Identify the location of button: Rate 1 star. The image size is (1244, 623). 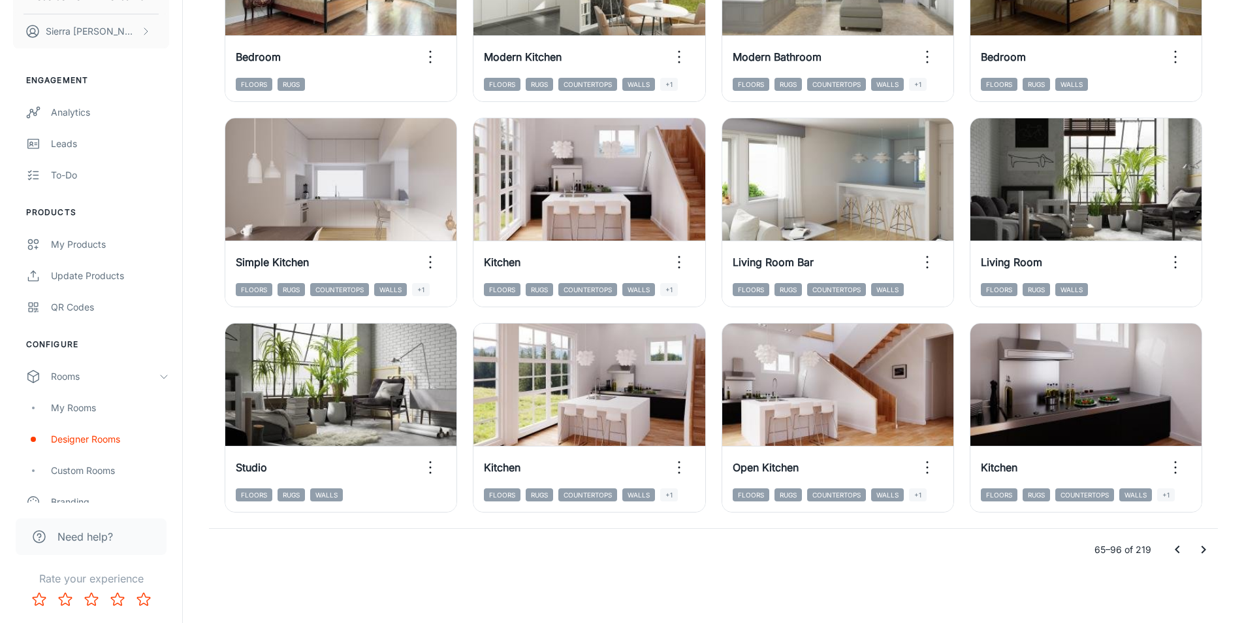
(39, 599).